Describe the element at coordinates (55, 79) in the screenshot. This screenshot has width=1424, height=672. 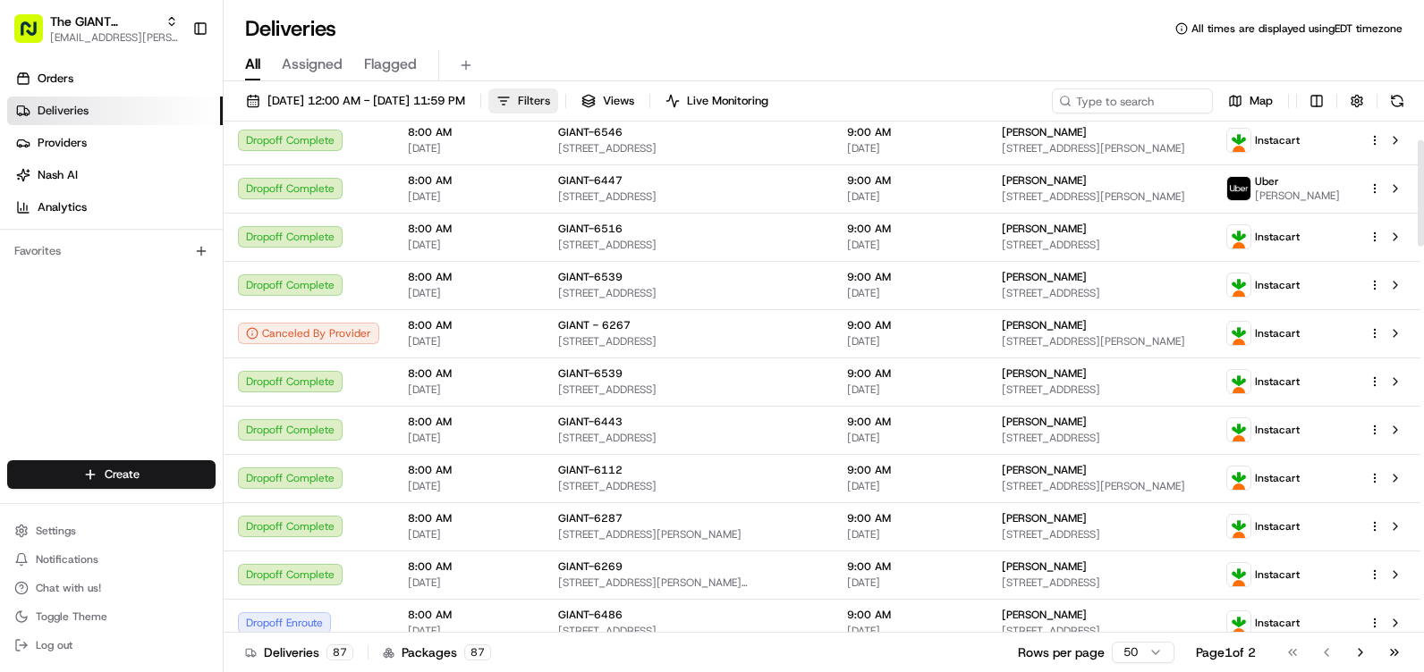
I see `span: Orders` at that location.